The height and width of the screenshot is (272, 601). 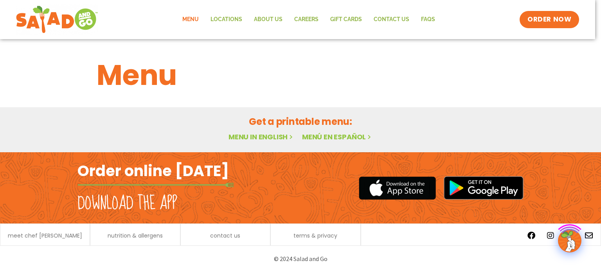 I want to click on nav: Menu, so click(x=309, y=20).